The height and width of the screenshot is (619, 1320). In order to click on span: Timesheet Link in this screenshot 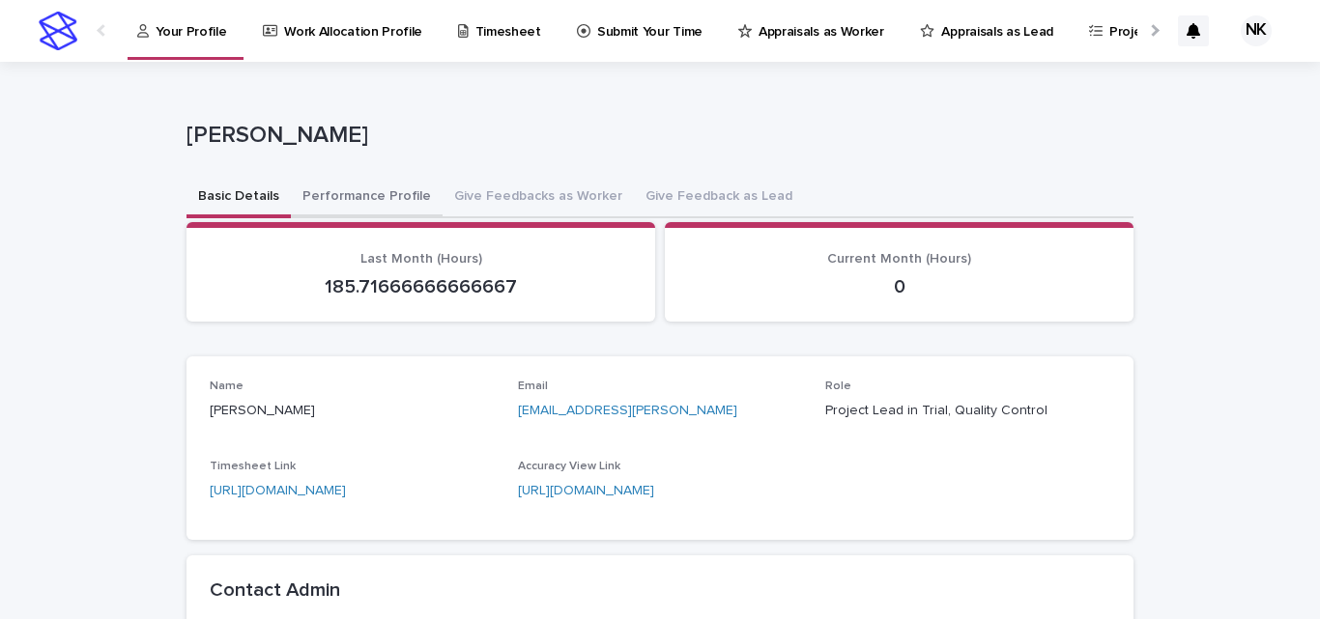, I will do `click(252, 467)`.